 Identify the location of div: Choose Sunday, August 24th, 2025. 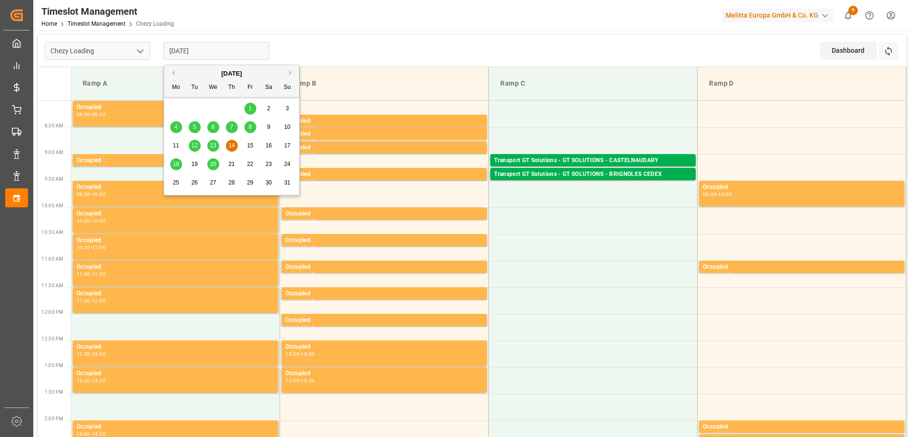
(287, 164).